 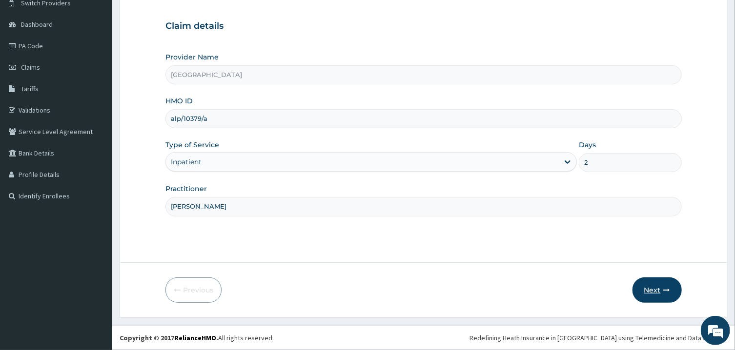 What do you see at coordinates (423, 119) in the screenshot?
I see `input: Enter HMO ID` at bounding box center [423, 119].